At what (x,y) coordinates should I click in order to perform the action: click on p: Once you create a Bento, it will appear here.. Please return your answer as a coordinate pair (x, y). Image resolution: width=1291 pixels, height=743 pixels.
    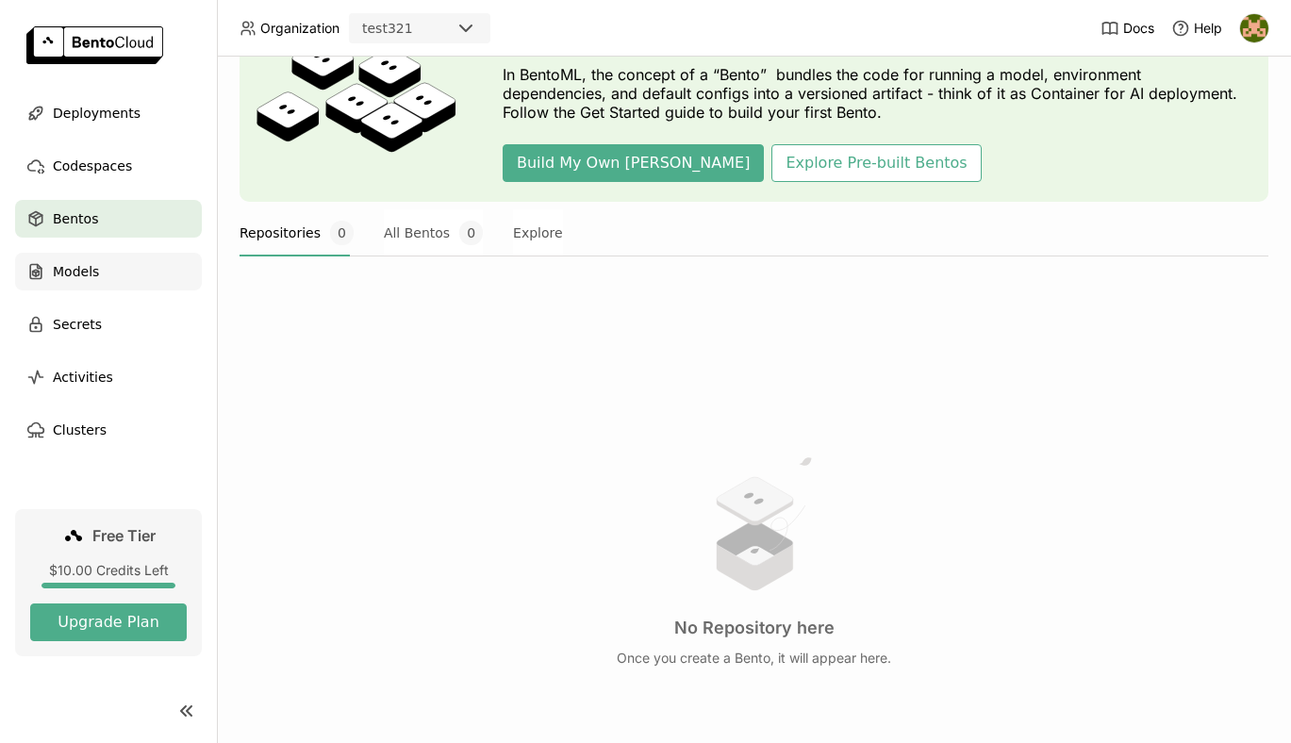
    Looking at the image, I should click on (753, 658).